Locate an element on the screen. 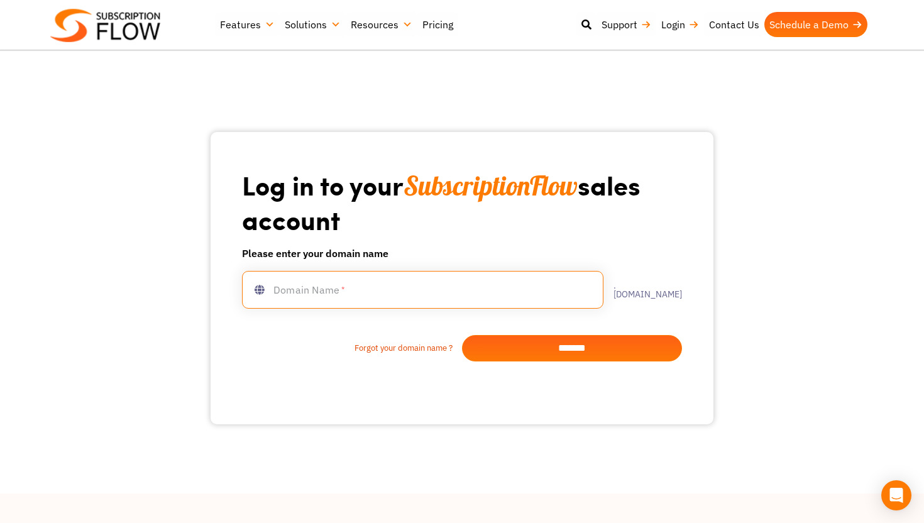  a: Solutions is located at coordinates (312, 25).